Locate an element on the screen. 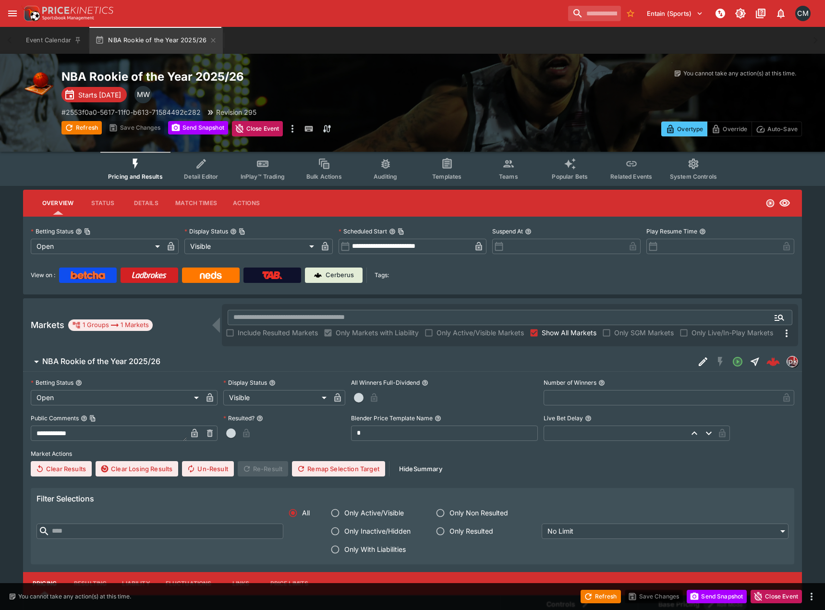 The height and width of the screenshot is (610, 825). button: Resulted? is located at coordinates (260, 418).